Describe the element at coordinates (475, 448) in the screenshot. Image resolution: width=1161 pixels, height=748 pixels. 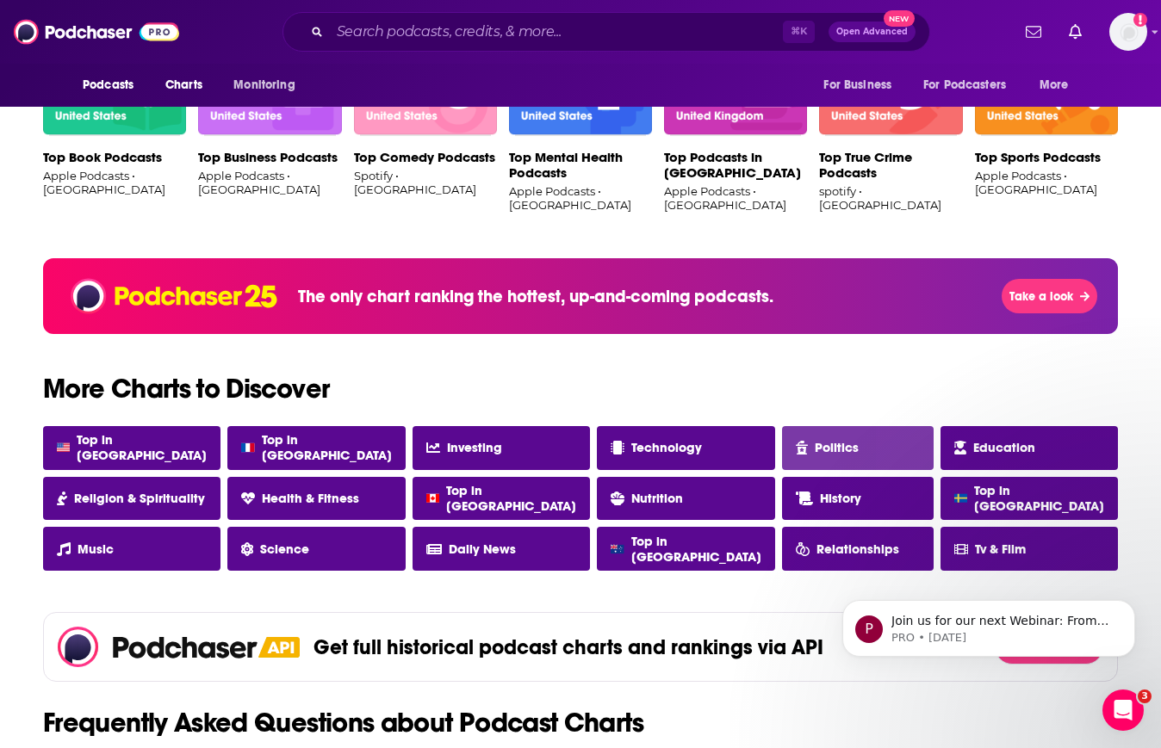
I see `span: Investing` at that location.